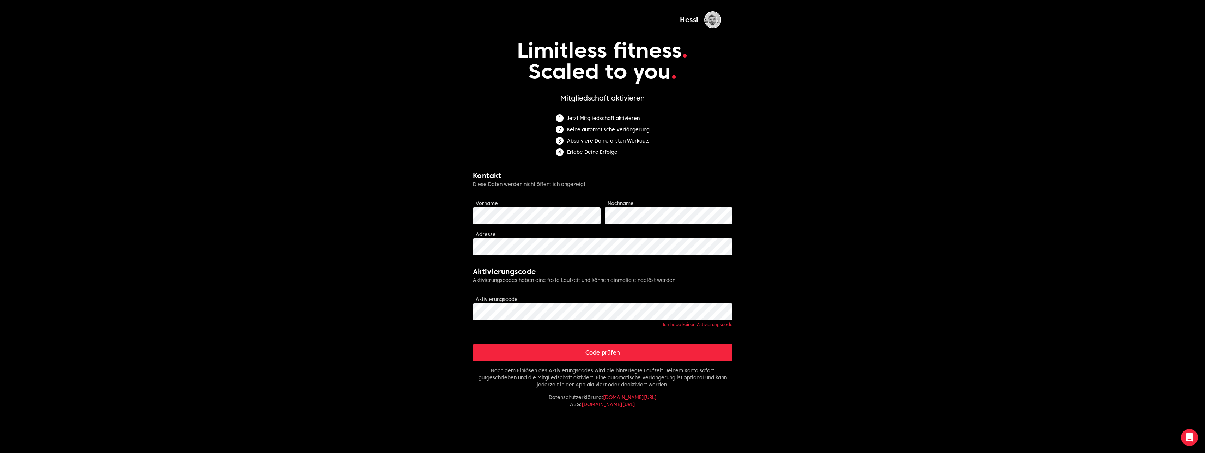 Image resolution: width=1205 pixels, height=453 pixels. I want to click on label: Aktivierungscode, so click(497, 299).